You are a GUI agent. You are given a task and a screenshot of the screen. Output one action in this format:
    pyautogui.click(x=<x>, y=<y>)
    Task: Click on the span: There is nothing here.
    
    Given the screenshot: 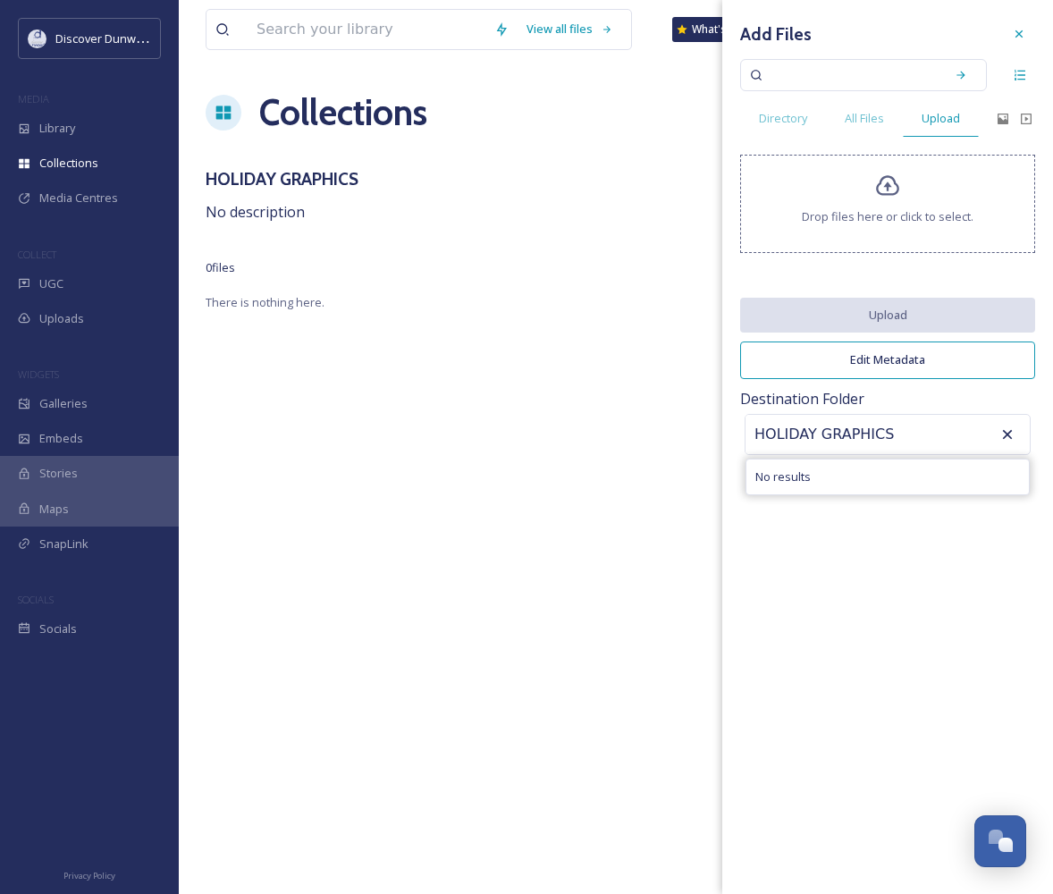 What is the action you would take?
    pyautogui.click(x=616, y=302)
    